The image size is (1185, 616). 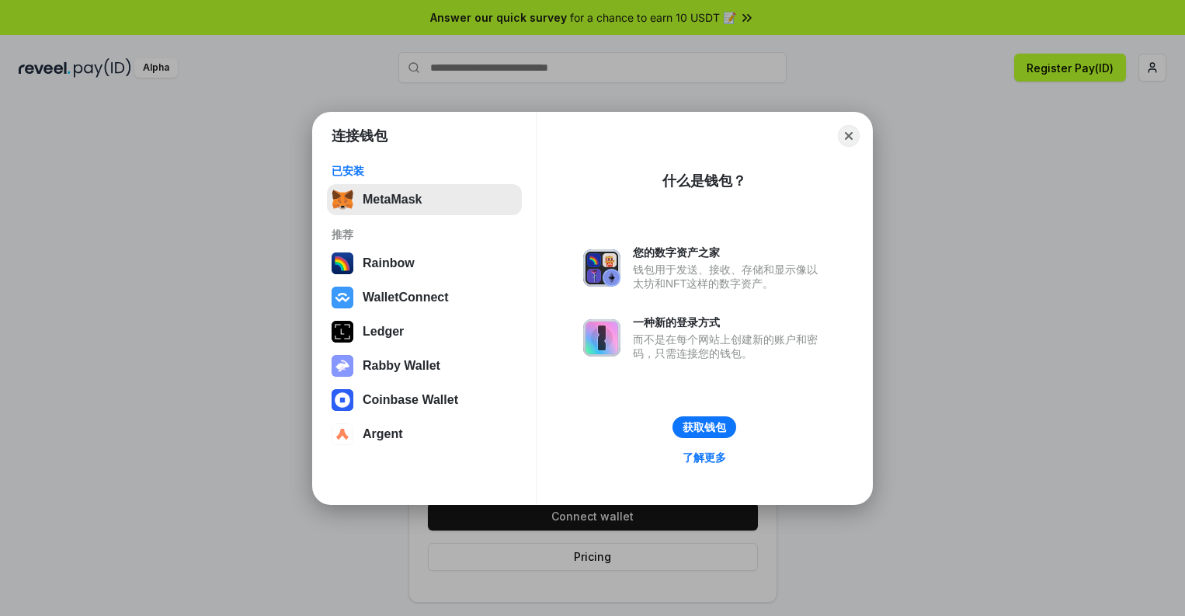 What do you see at coordinates (729, 322) in the screenshot?
I see `div: 一种新的登录方式` at bounding box center [729, 322].